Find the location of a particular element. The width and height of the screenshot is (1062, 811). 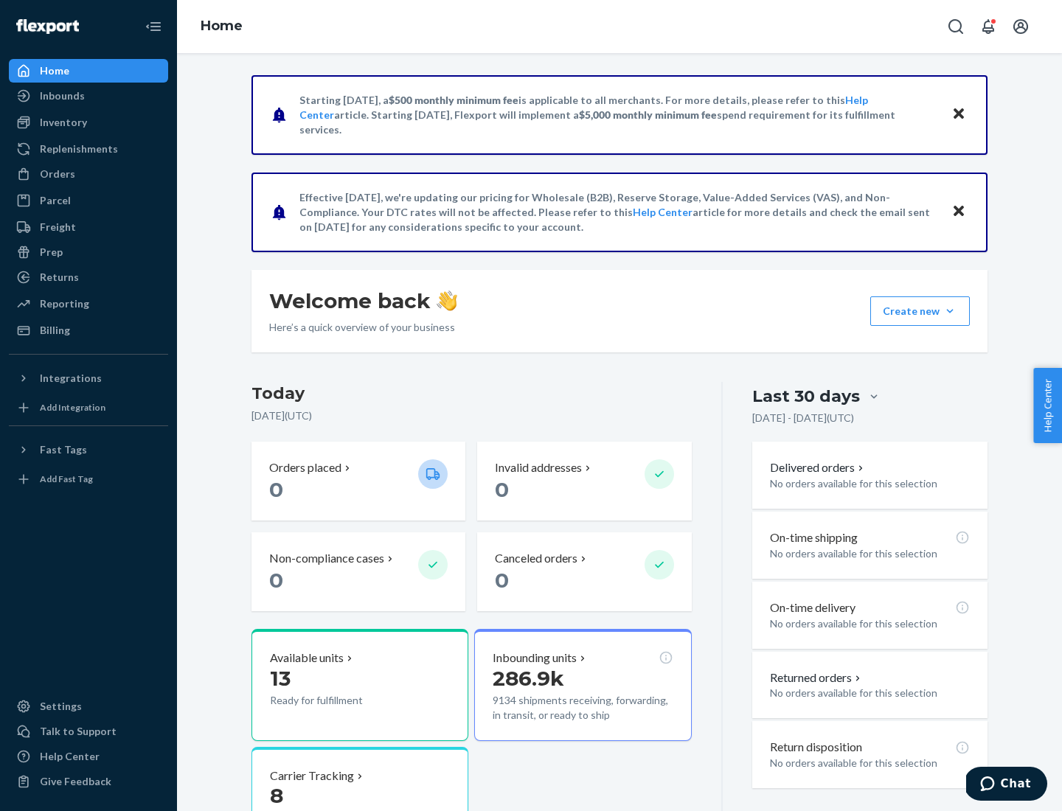

div: Prep is located at coordinates (51, 252).